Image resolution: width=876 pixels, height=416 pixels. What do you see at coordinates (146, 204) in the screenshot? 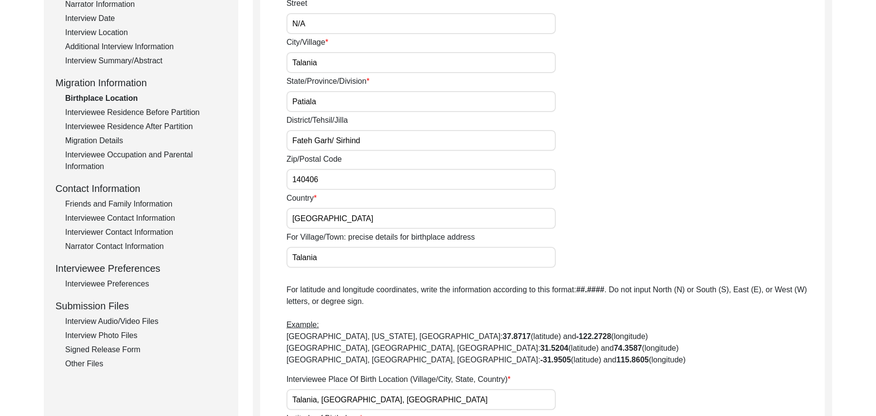
I see `div: Friends and Family Information` at bounding box center [146, 204].